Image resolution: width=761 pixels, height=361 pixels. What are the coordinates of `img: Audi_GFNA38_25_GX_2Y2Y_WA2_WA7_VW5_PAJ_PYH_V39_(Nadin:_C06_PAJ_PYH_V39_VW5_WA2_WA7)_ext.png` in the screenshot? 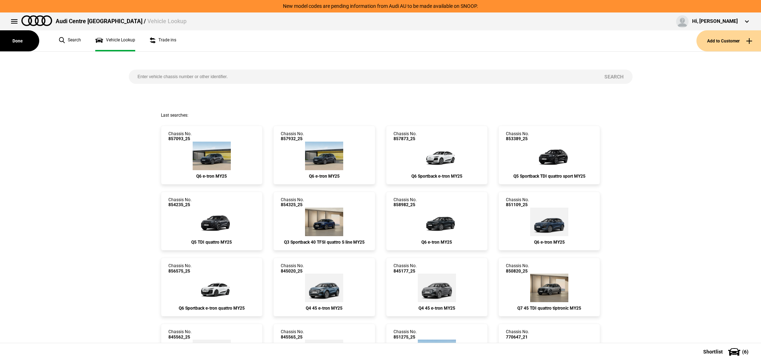 It's located at (211, 288).